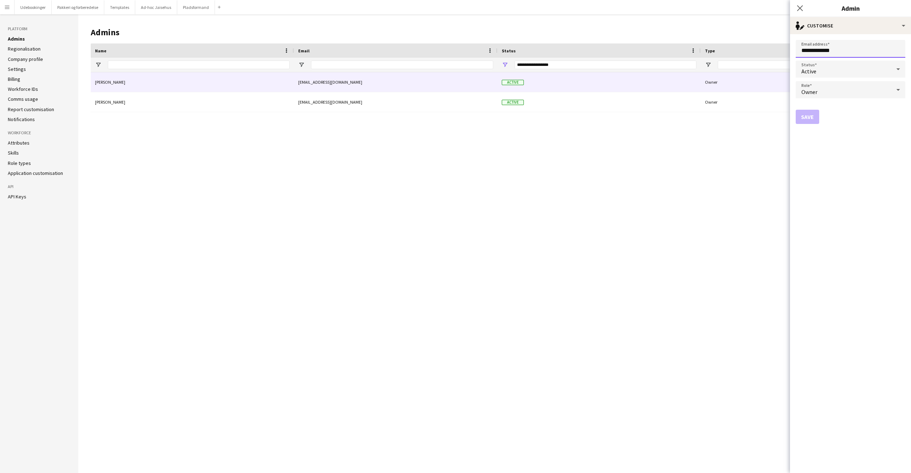  Describe the element at coordinates (17, 69) in the screenshot. I see `a: Settings` at that location.